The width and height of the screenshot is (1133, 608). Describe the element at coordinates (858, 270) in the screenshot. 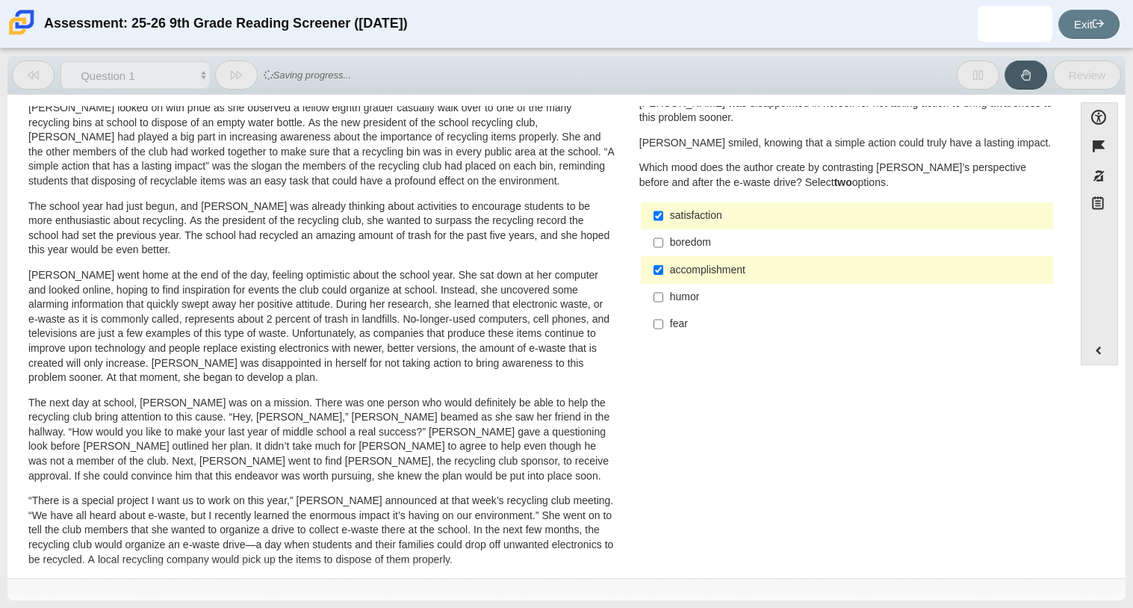

I see `div: accomplishment` at that location.